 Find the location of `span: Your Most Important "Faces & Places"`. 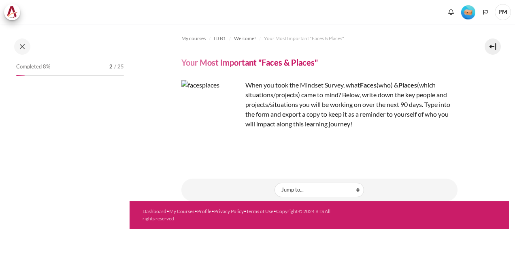

span: Your Most Important "Faces & Places" is located at coordinates (304, 38).